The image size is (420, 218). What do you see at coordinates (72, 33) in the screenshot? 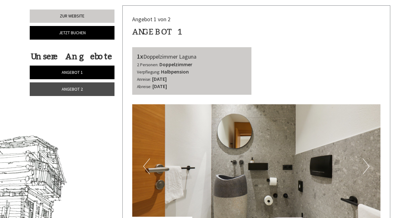
I see `a: Jetzt buchen` at bounding box center [72, 33].